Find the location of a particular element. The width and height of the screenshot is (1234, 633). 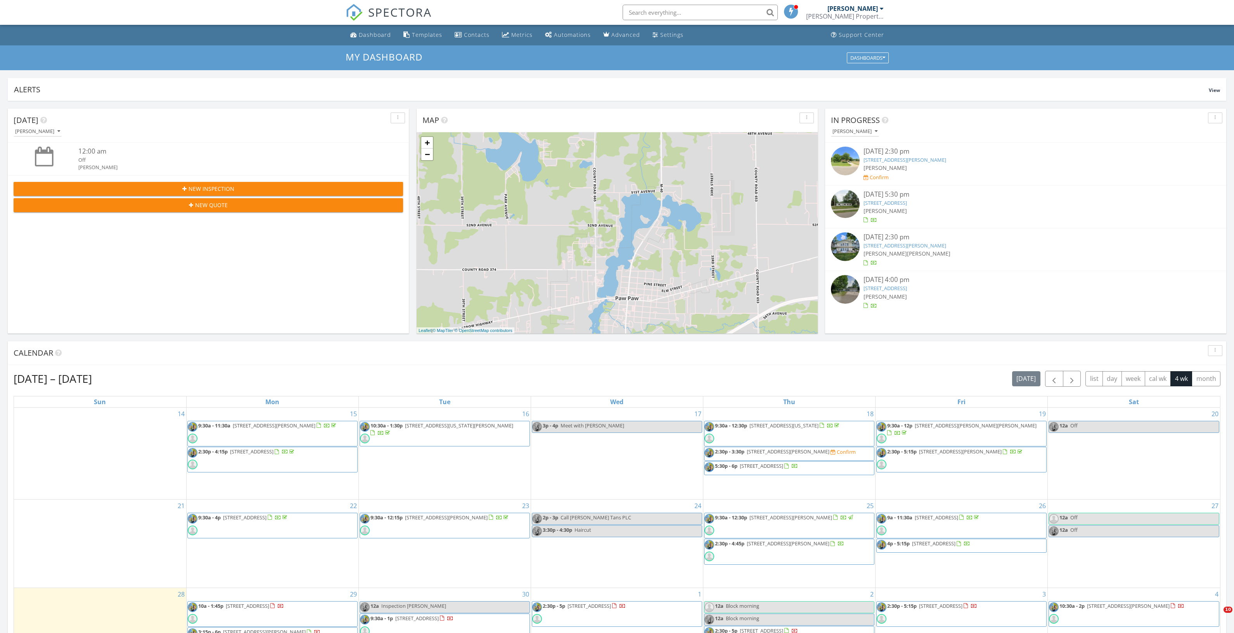

a: Monday is located at coordinates (272, 402).